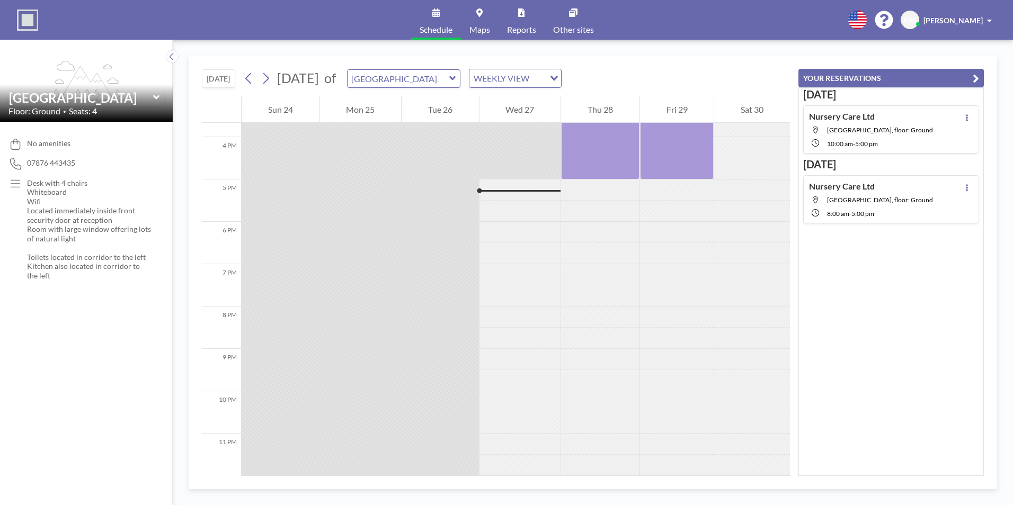 The height and width of the screenshot is (505, 1013). I want to click on input: Search for option, so click(538, 78).